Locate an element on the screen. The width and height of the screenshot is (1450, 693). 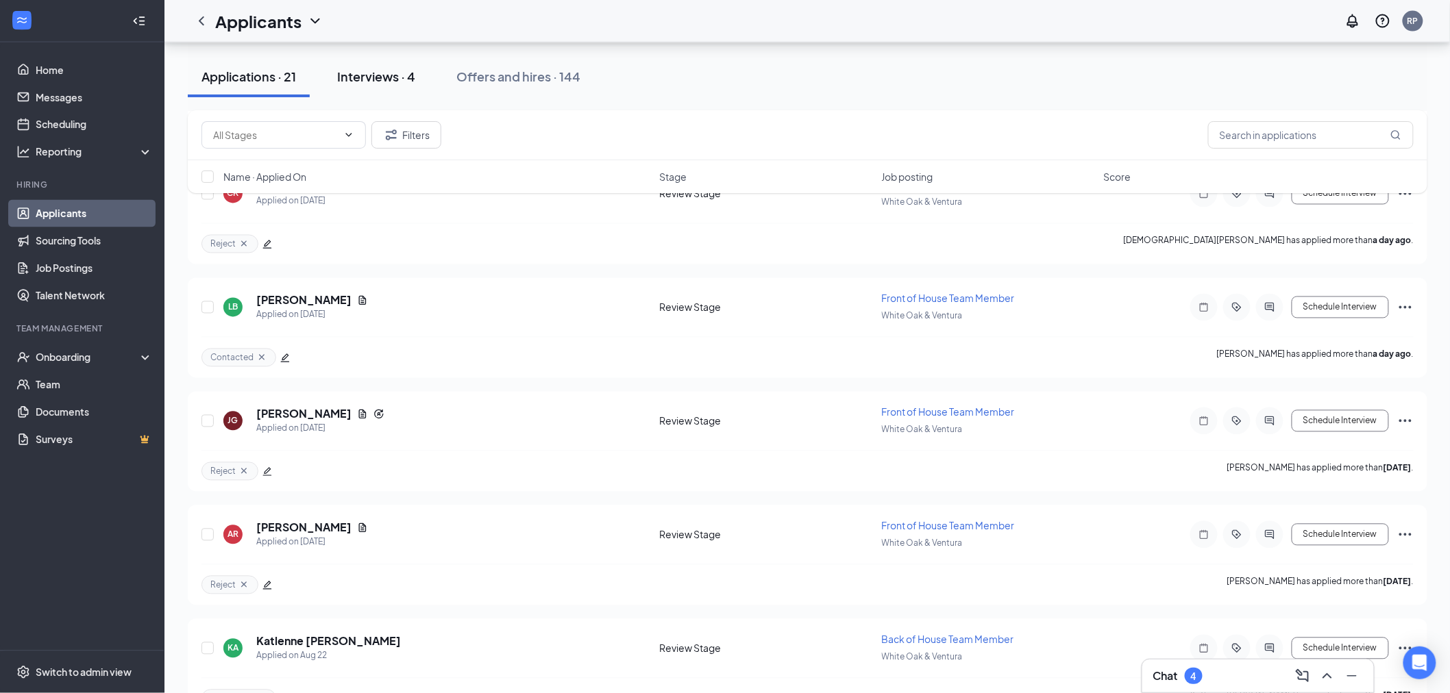
div: Offers and hires · 144 is located at coordinates (518, 76).